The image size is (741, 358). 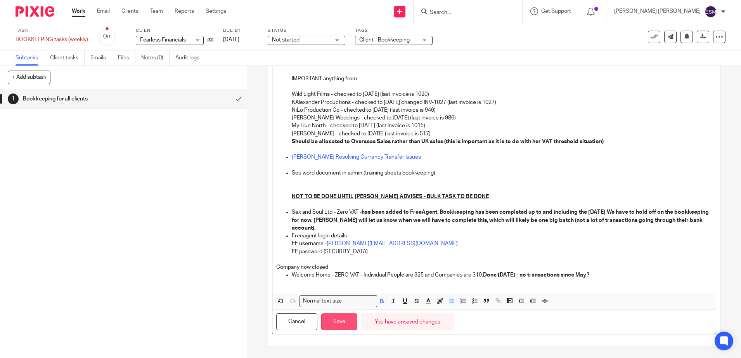 I want to click on p: Freeagent login details, so click(x=501, y=236).